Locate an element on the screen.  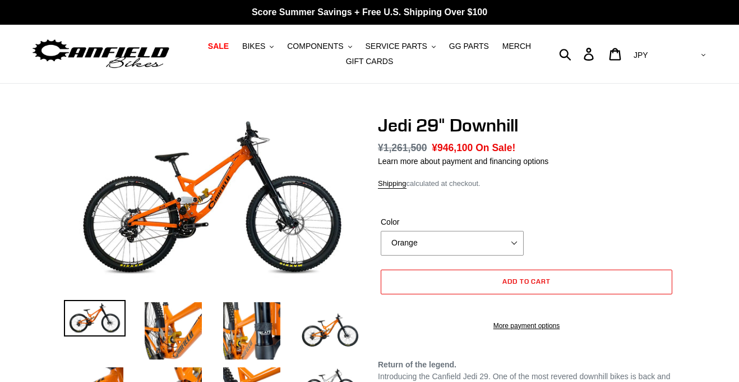
span: On Sale! is located at coordinates (495, 148).